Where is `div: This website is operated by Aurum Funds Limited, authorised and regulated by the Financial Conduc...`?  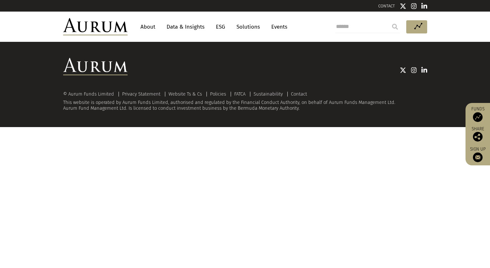
div: This website is operated by Aurum Funds Limited, authorised and regulated by the Financial Conduc... is located at coordinates (245, 101).